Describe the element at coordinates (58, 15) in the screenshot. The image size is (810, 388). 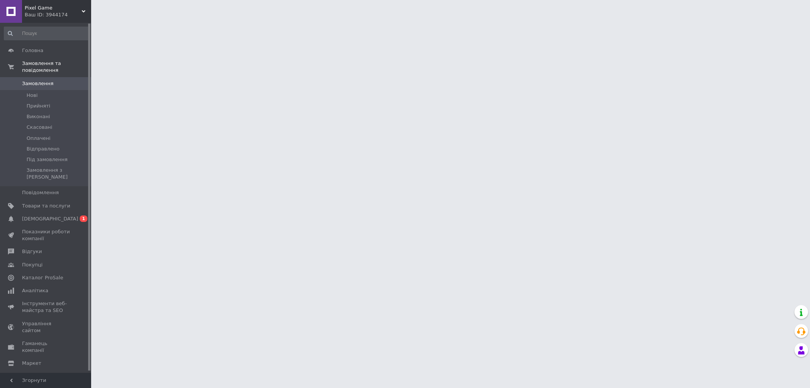
I see `div: Ваш ID: 3944174` at that location.